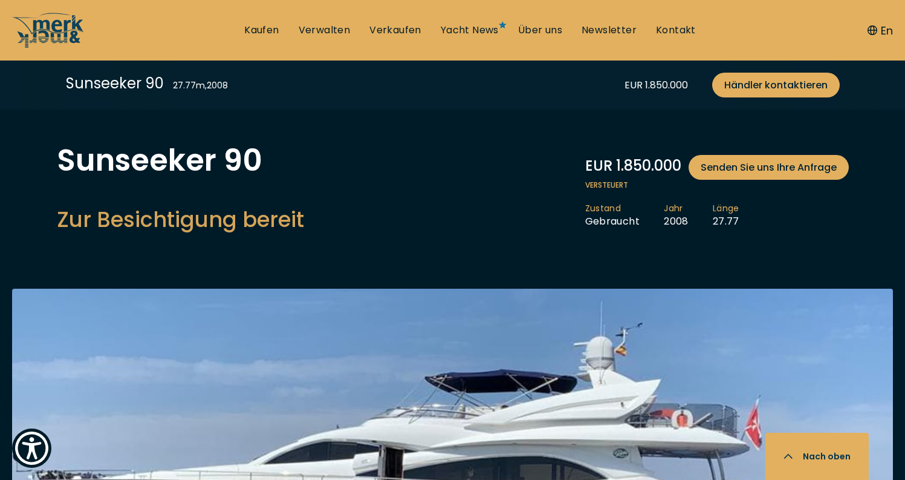  I want to click on li: 27.77, so click(738, 215).